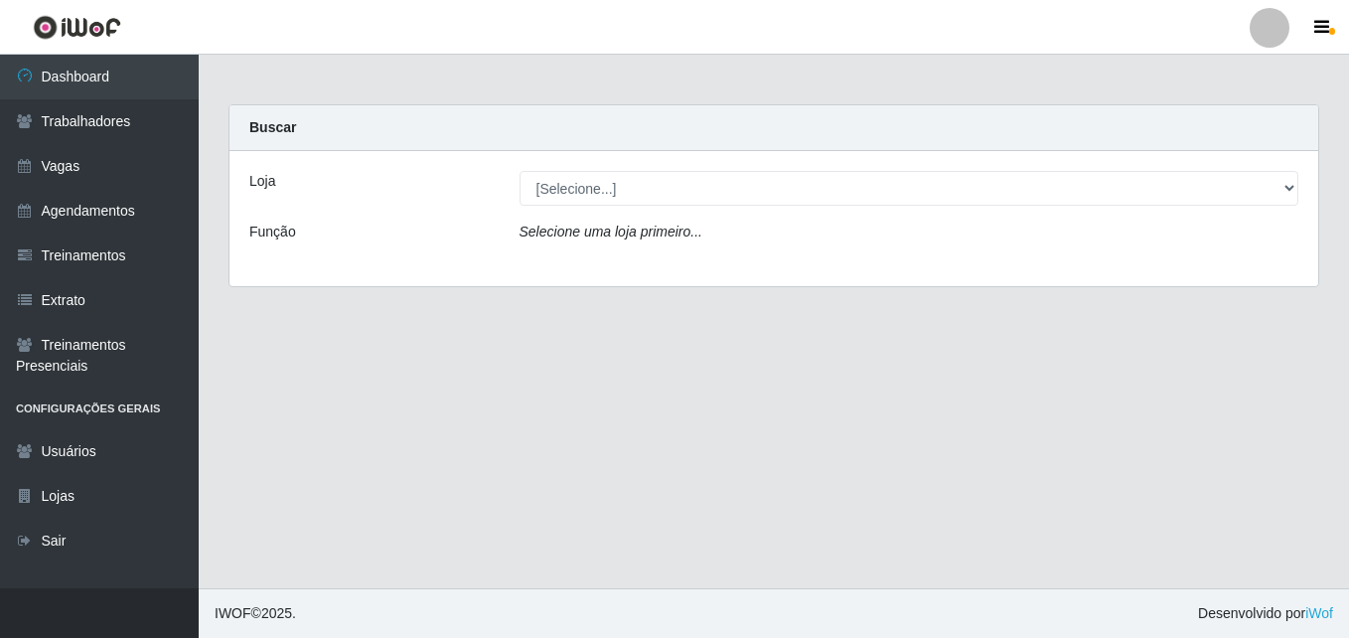 This screenshot has width=1349, height=638. What do you see at coordinates (611, 231) in the screenshot?
I see `i: Selecione uma loja primeiro...` at bounding box center [611, 231].